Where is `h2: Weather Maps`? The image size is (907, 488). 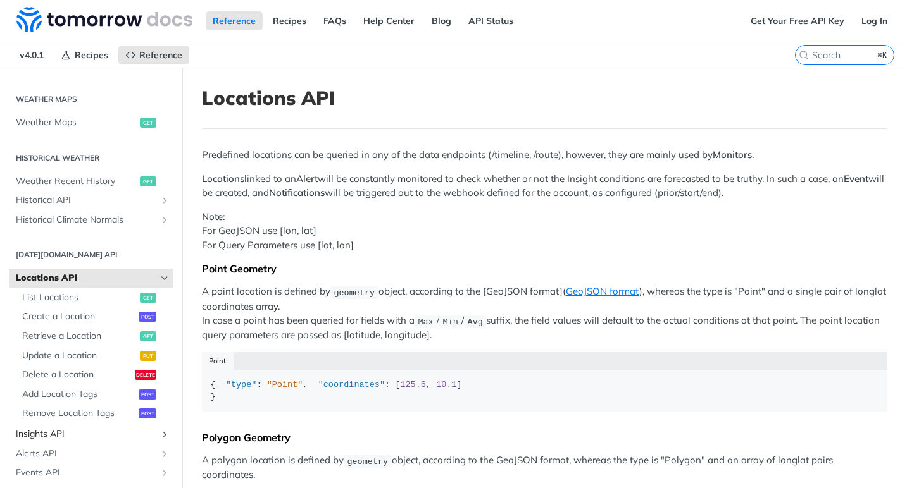
h2: Weather Maps is located at coordinates (91, 99).